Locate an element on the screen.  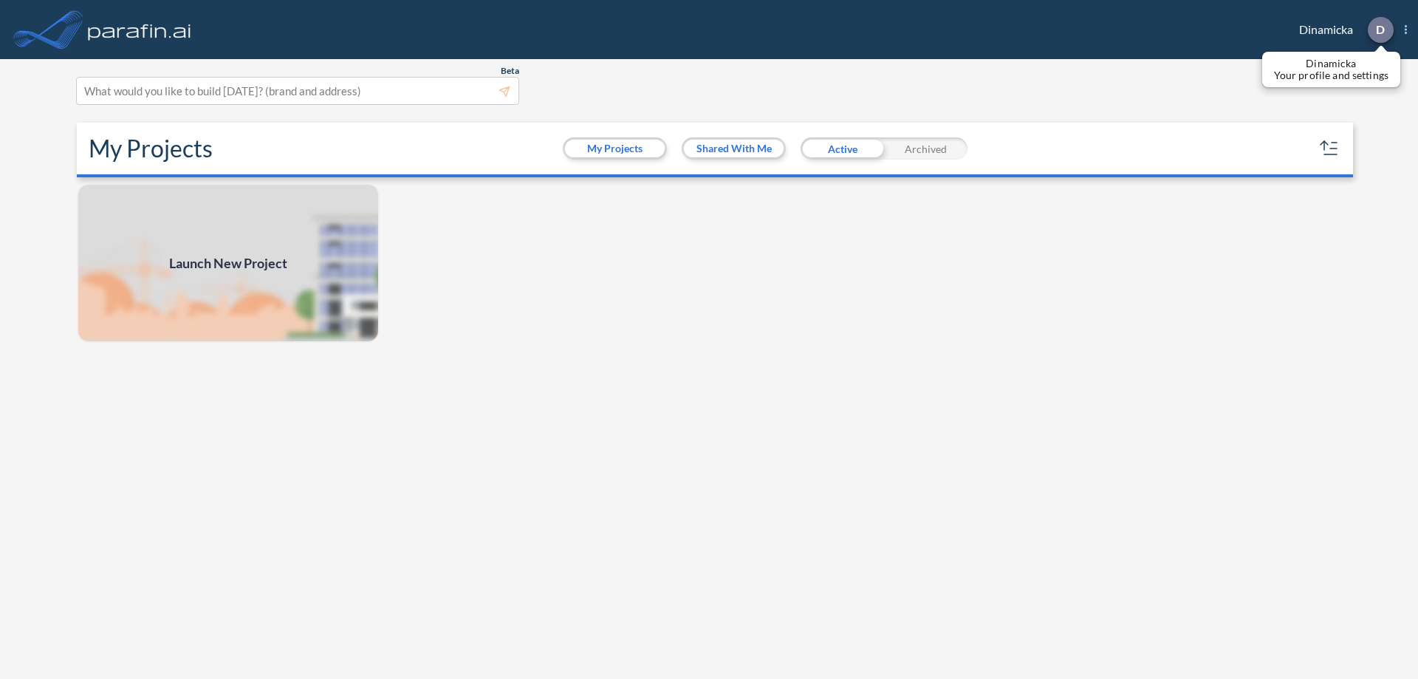
button: My Projects is located at coordinates (615, 148).